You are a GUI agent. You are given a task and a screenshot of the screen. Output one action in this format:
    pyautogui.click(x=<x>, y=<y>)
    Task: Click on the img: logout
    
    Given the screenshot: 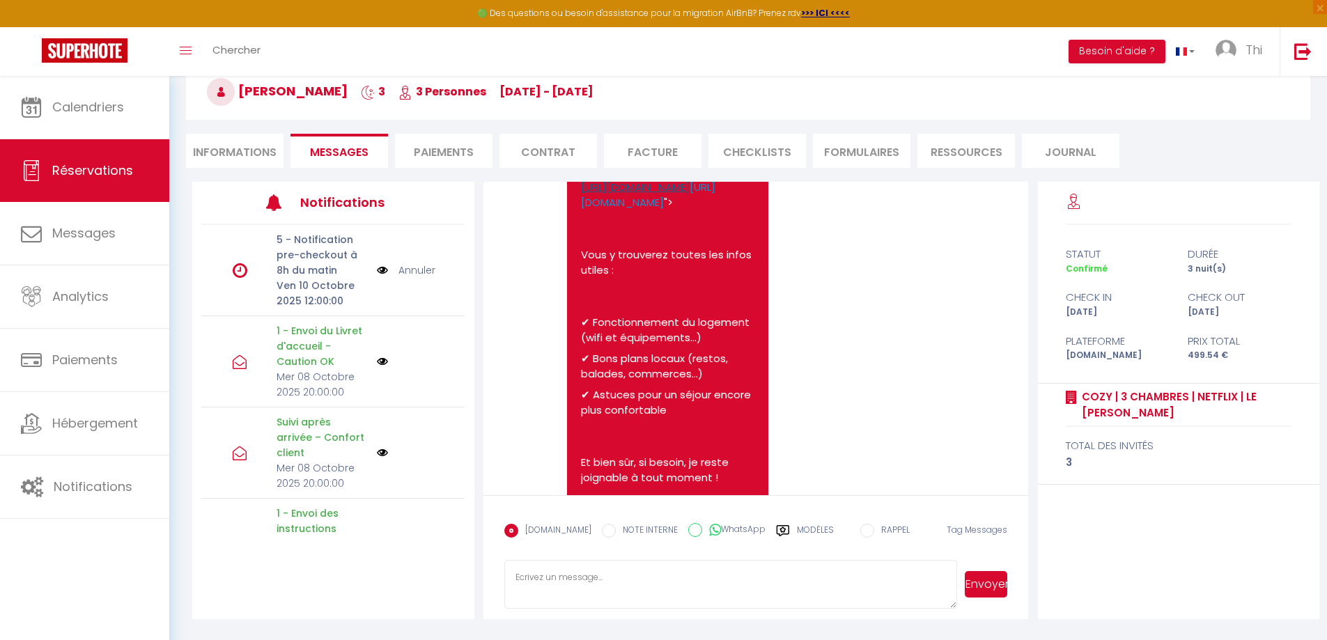 What is the action you would take?
    pyautogui.click(x=1303, y=51)
    